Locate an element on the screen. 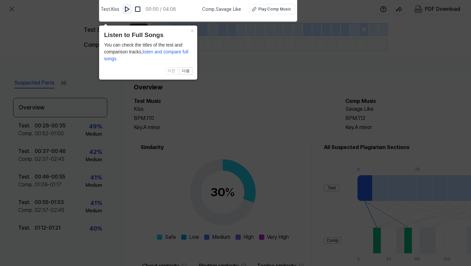  span: Test . Kiss is located at coordinates (110, 9).